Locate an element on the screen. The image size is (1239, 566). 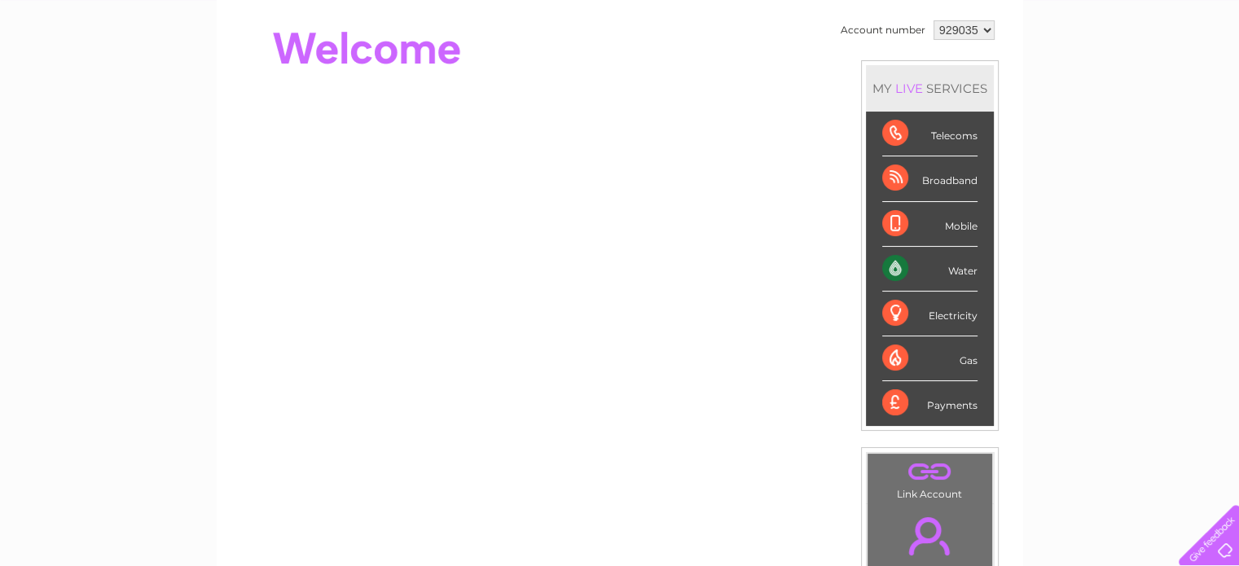
img: logo.png is located at coordinates (85, 67).